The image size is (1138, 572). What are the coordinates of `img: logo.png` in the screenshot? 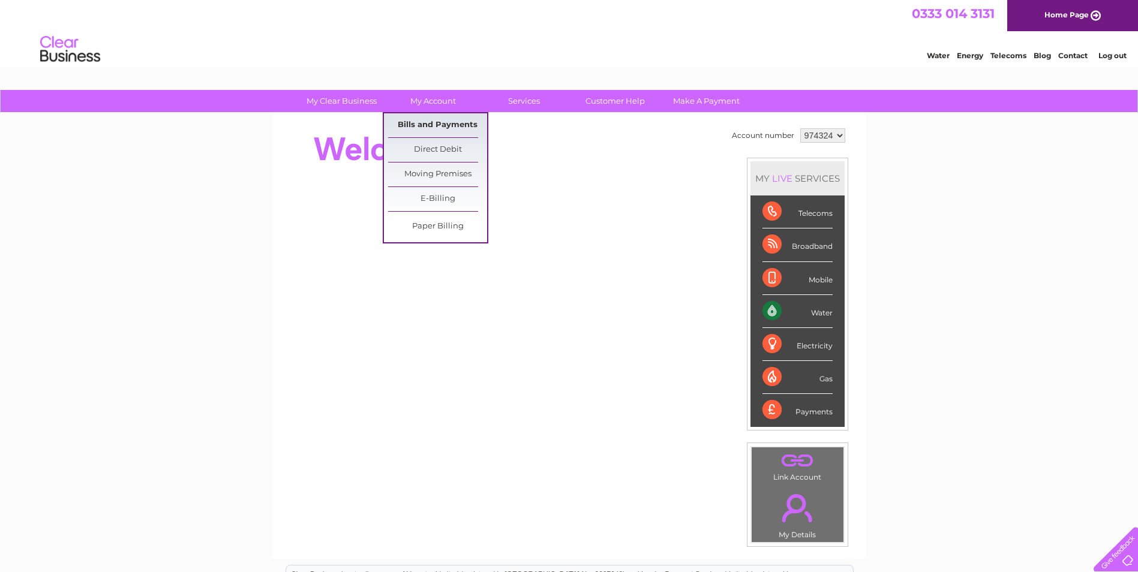 It's located at (70, 49).